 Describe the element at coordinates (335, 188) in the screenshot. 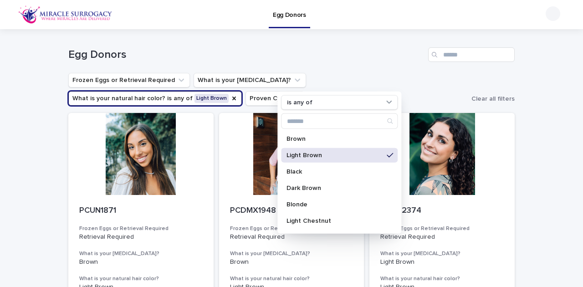

I see `p: Dark Brown` at that location.